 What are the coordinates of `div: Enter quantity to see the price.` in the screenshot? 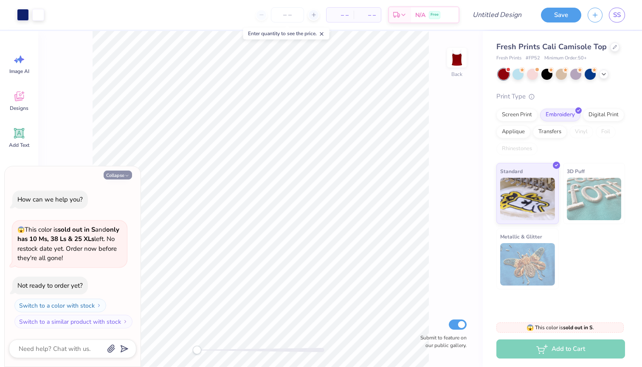 It's located at (286, 34).